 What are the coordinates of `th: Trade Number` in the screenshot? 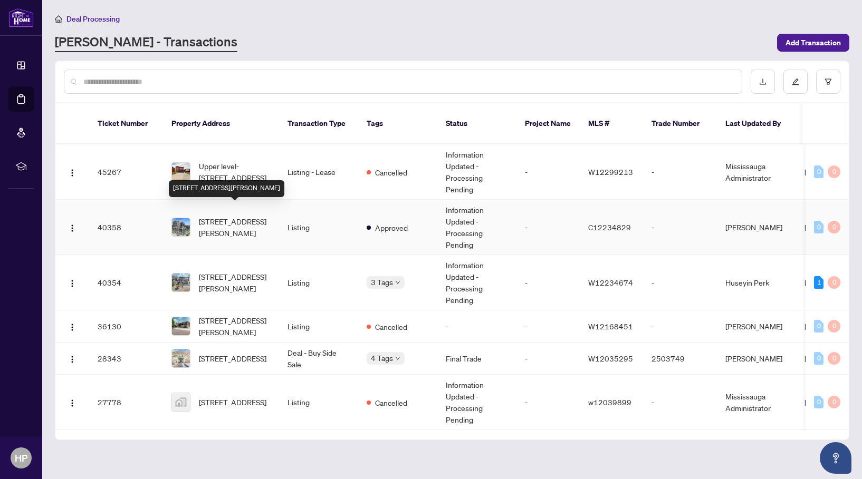 It's located at (680, 124).